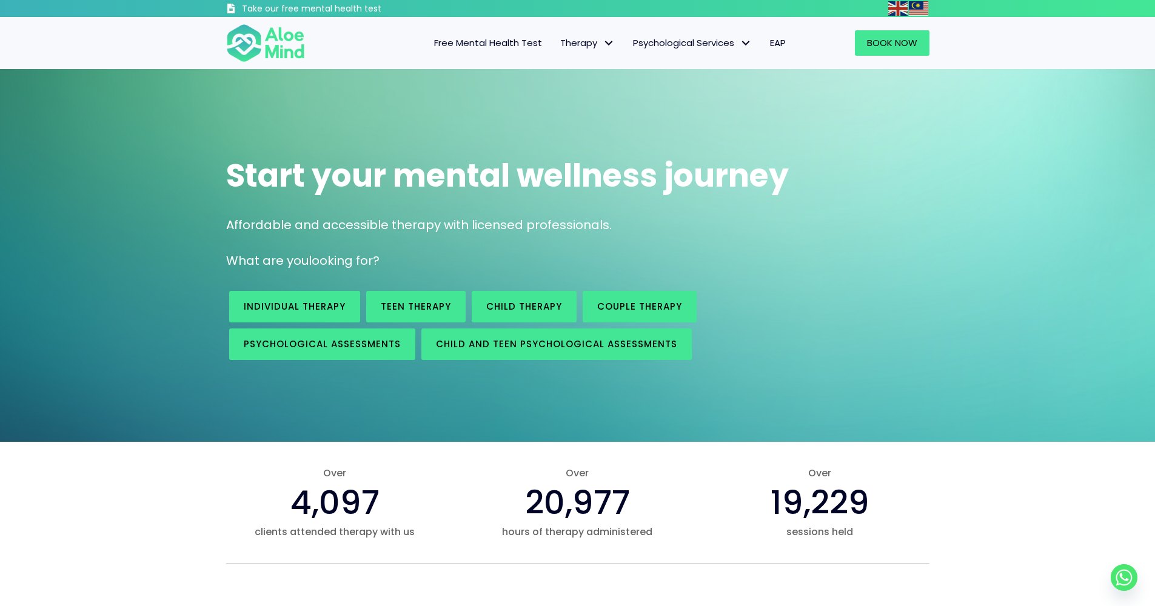  I want to click on span: What are you, so click(267, 261).